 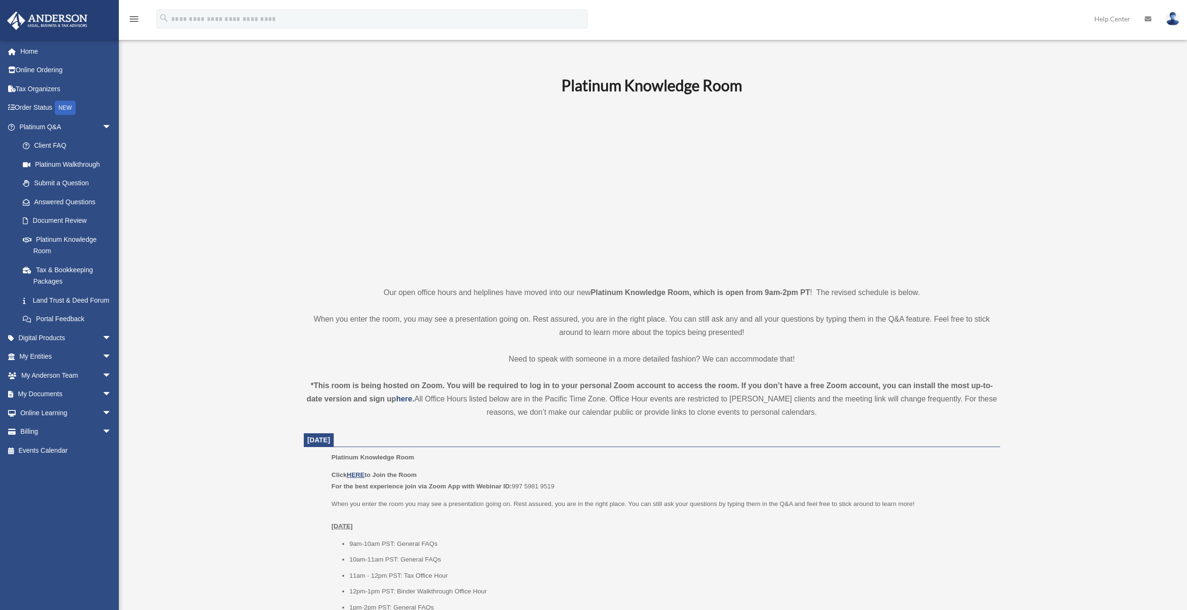 What do you see at coordinates (652, 293) in the screenshot?
I see `p: Our open office hours and helplines have moved into our new ! The revised schedule is below.` at bounding box center [652, 293].